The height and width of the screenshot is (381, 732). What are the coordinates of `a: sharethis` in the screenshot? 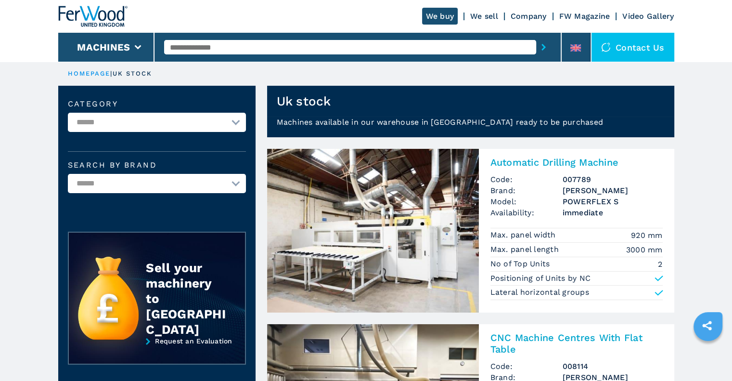 It's located at (707, 325).